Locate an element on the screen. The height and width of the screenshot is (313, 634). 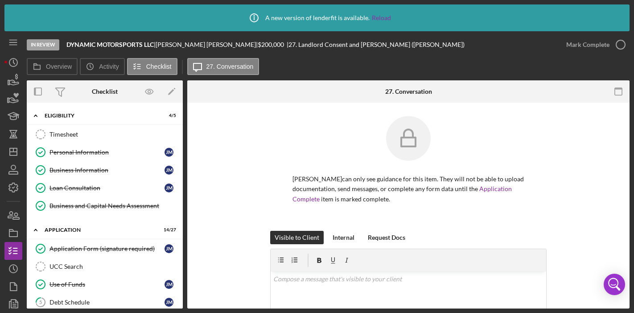
a: UCC Search is located at coordinates (105, 266).